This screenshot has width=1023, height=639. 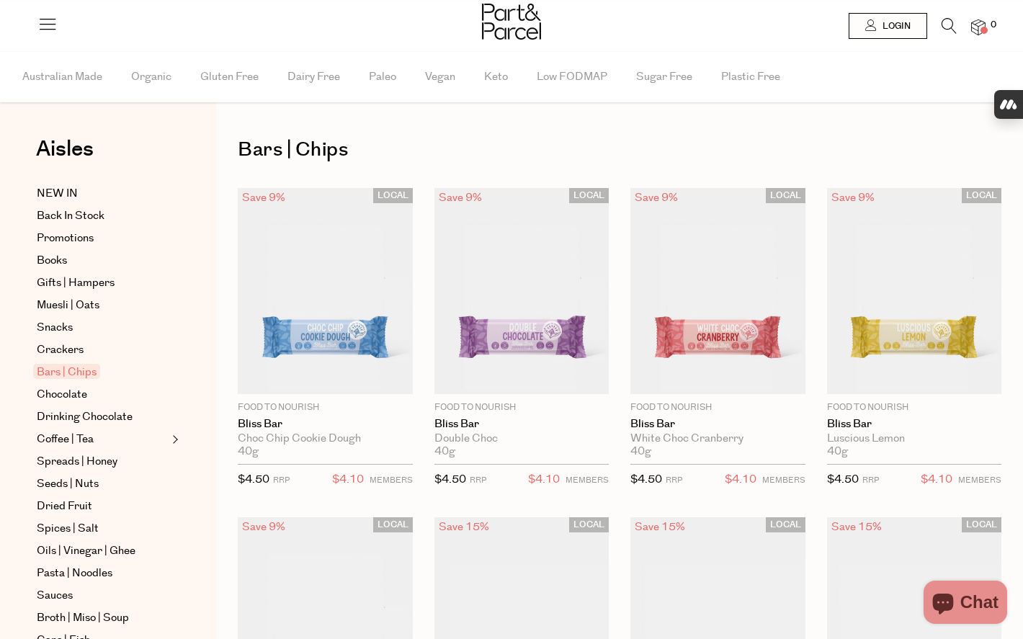 What do you see at coordinates (978, 27) in the screenshot?
I see `a: 0` at bounding box center [978, 27].